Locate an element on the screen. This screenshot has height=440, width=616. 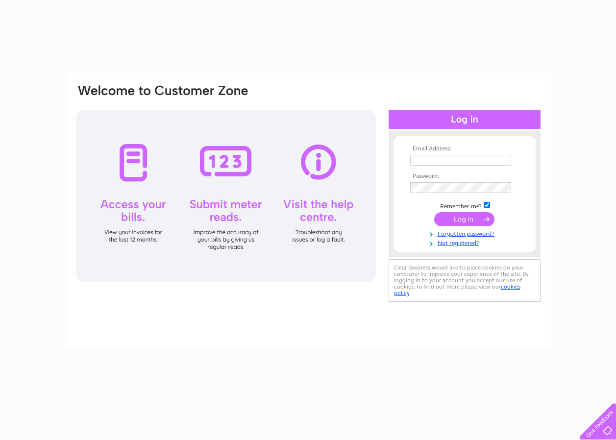
th: Email Address: is located at coordinates (465, 149).